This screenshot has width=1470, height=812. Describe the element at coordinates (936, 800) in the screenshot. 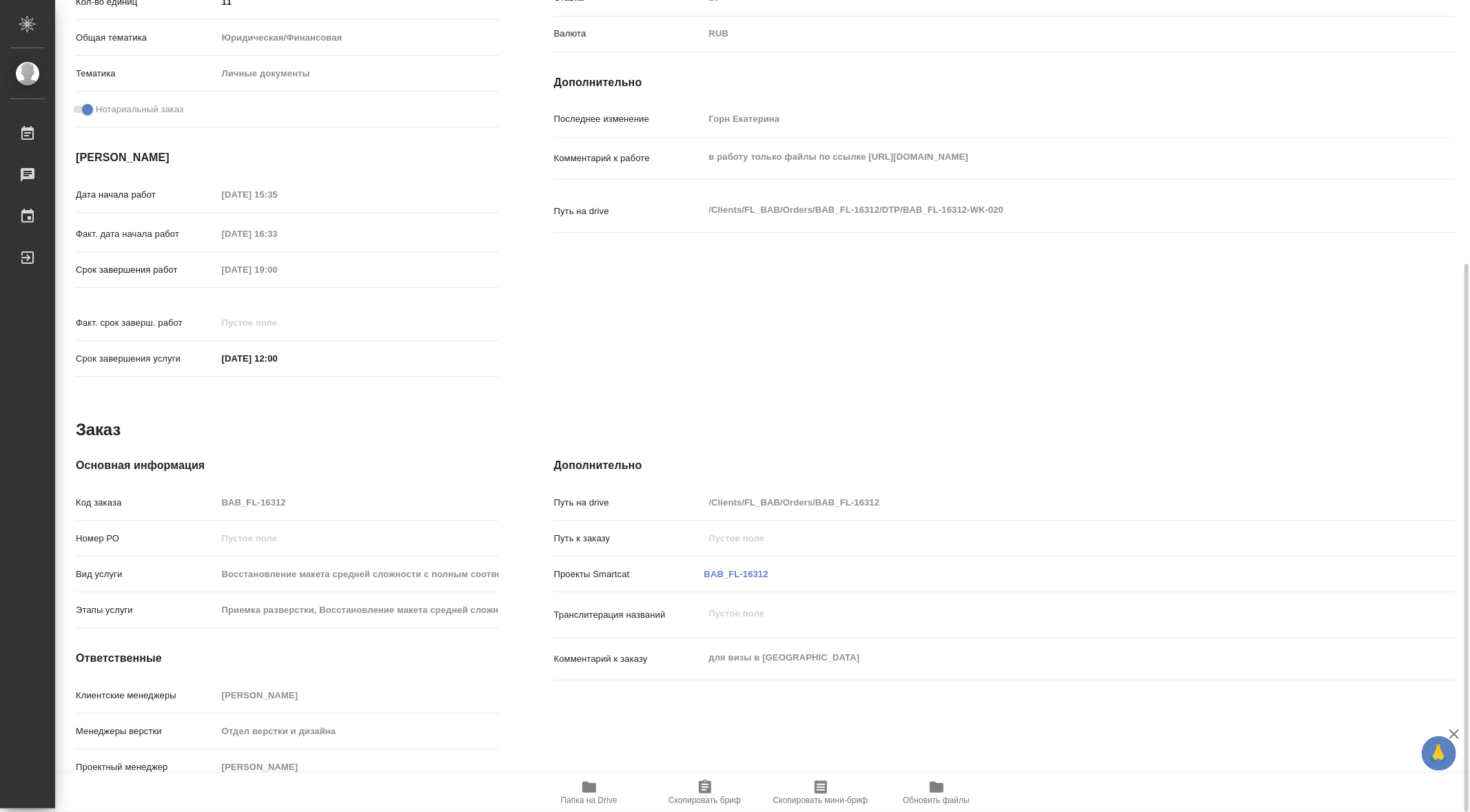

I see `span: Обновить файлы` at that location.